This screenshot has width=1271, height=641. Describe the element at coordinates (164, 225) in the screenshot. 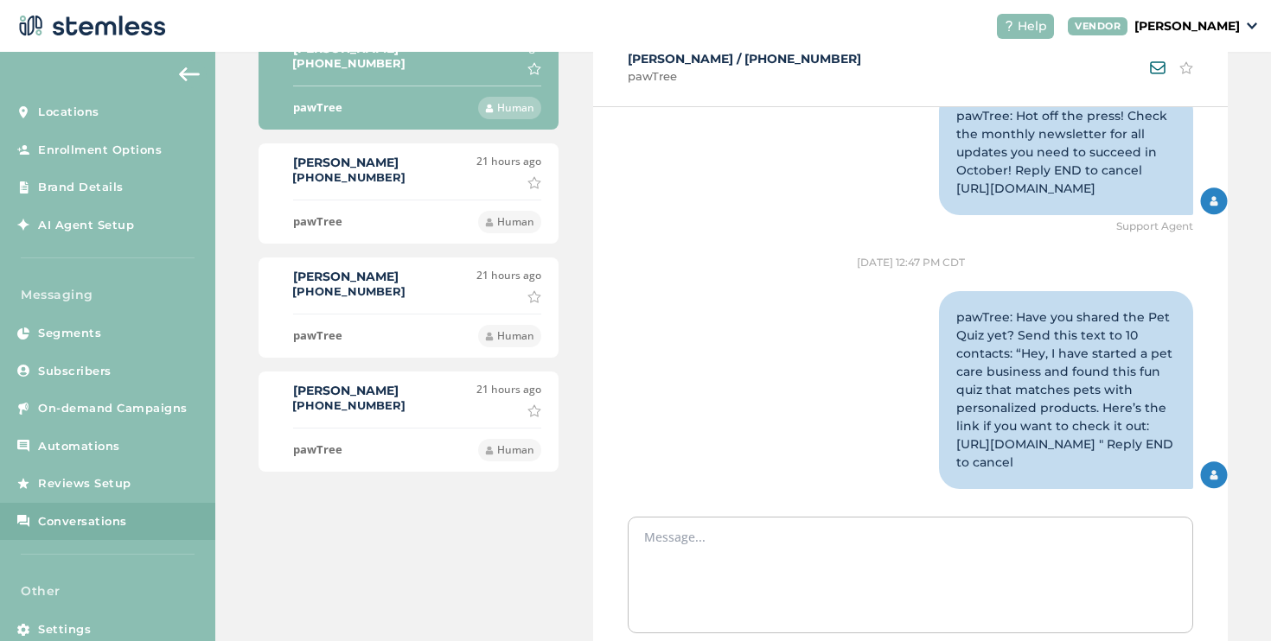

I see `img: glitter-stars-b7820f95.gif` at that location.